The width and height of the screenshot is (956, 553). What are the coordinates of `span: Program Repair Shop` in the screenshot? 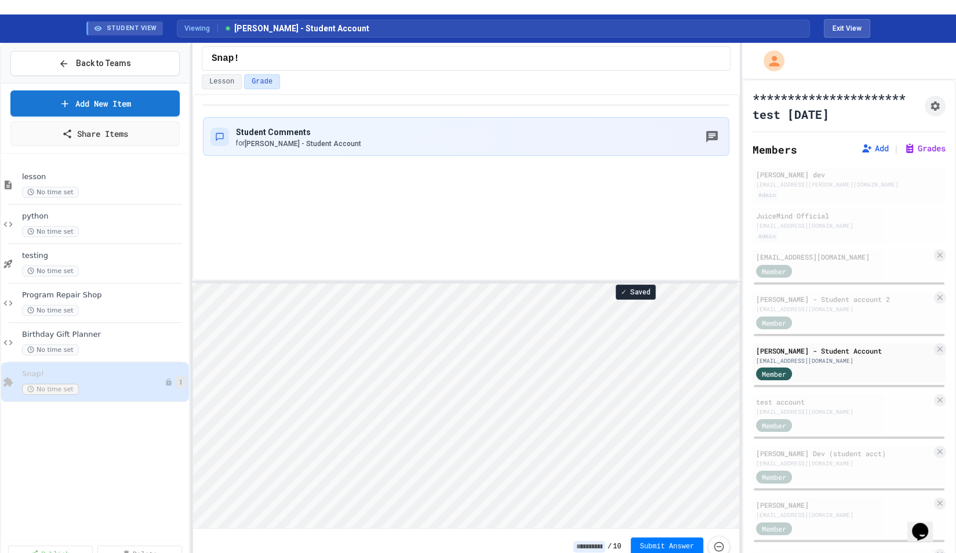 It's located at (104, 295).